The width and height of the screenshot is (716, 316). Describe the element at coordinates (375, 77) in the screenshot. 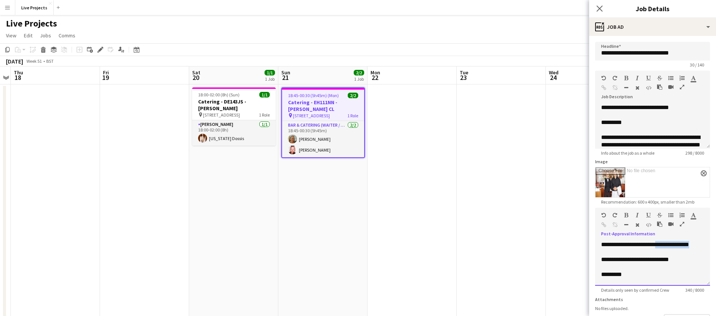

I see `span: 22` at that location.